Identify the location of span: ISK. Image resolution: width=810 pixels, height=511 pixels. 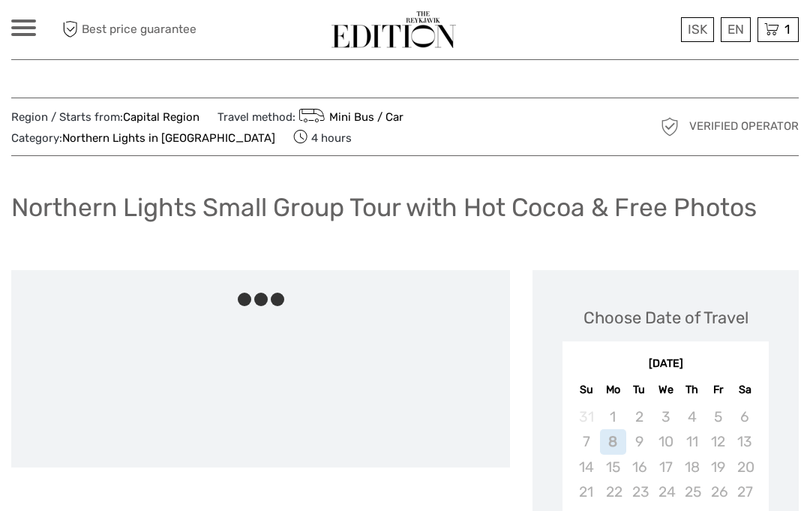
(697, 29).